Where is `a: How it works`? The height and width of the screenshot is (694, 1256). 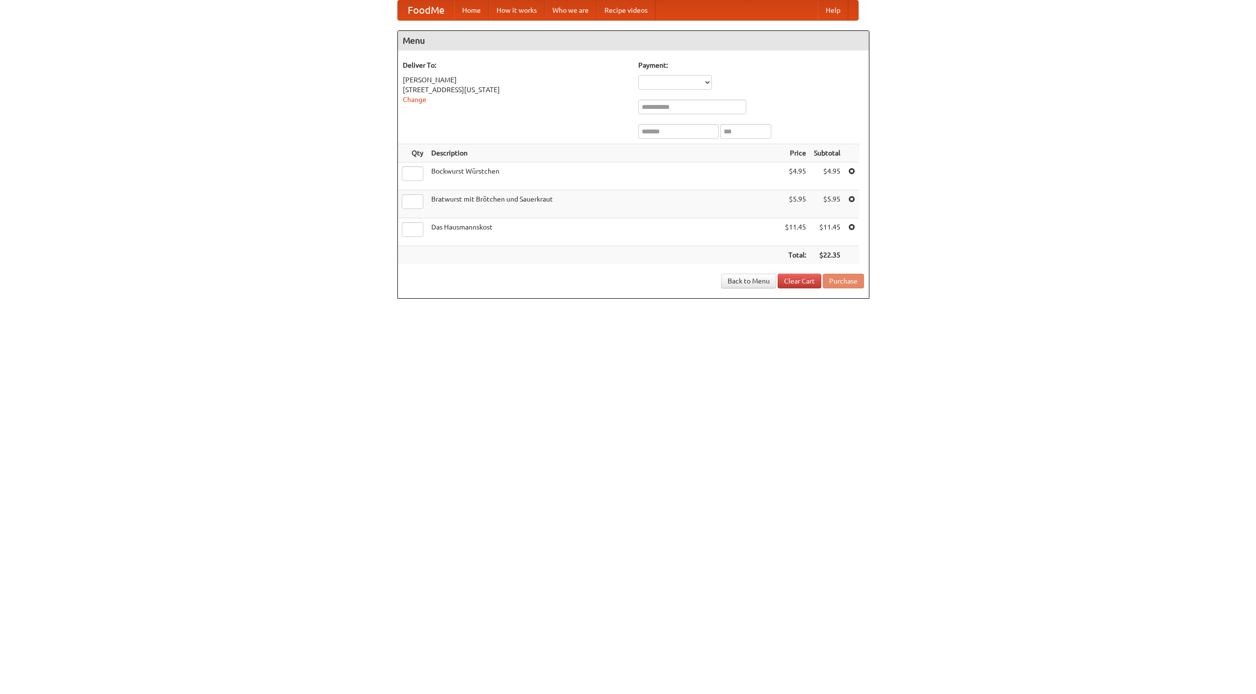 a: How it works is located at coordinates (517, 10).